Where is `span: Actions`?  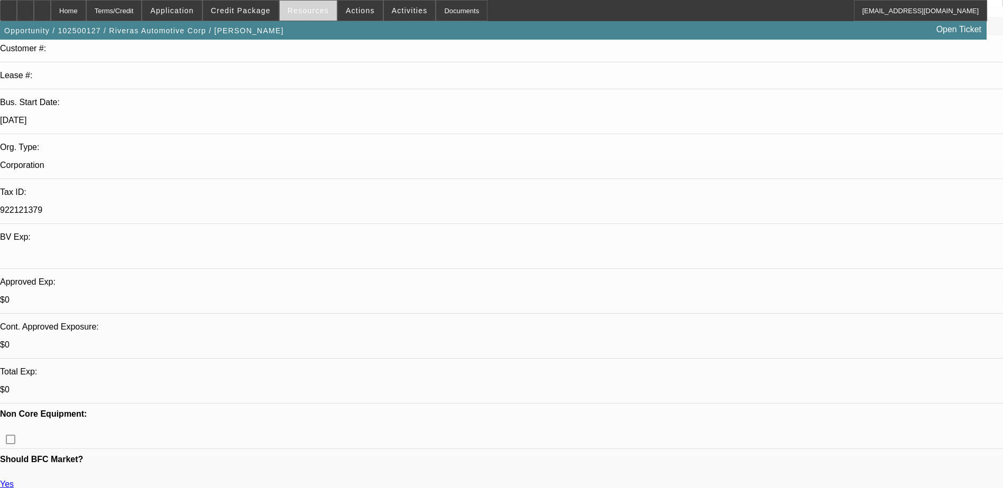 span: Actions is located at coordinates (360, 11).